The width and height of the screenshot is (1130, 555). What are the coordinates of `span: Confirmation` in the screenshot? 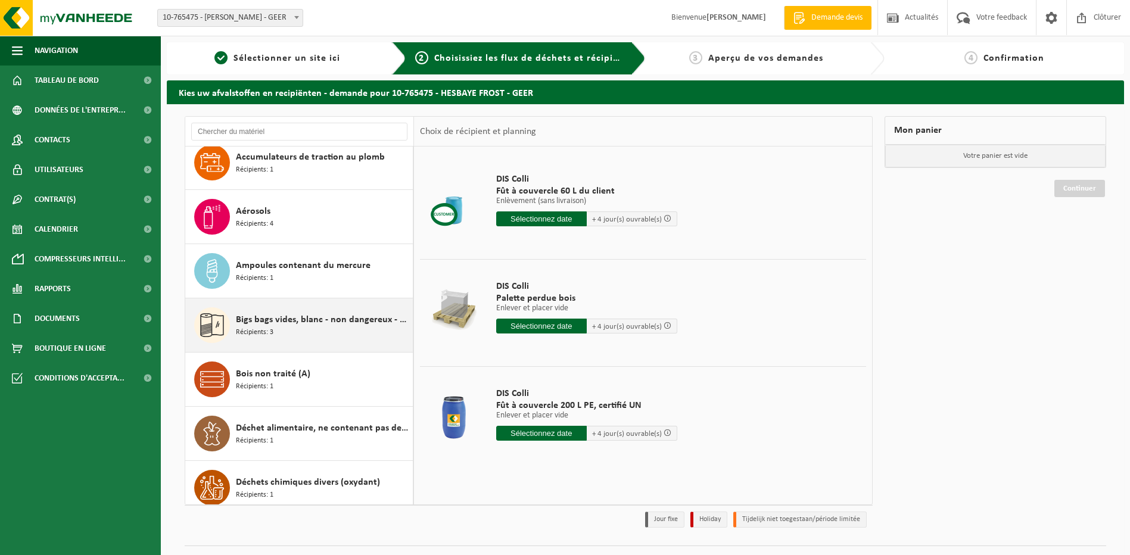 It's located at (1014, 58).